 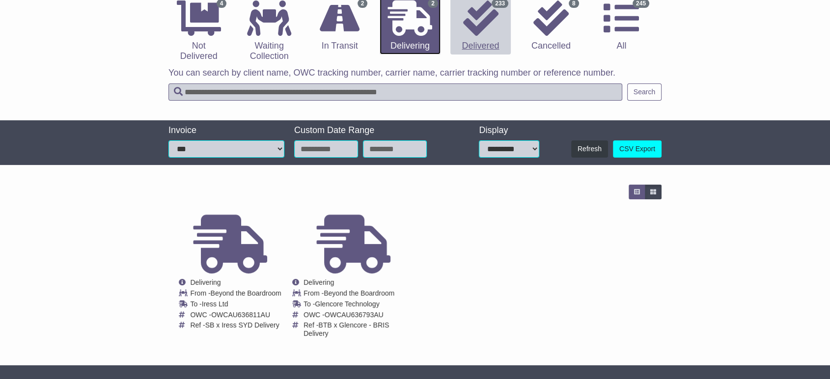 What do you see at coordinates (242, 325) in the screenshot?
I see `span: SB x Iress SYD Delivery` at bounding box center [242, 325].